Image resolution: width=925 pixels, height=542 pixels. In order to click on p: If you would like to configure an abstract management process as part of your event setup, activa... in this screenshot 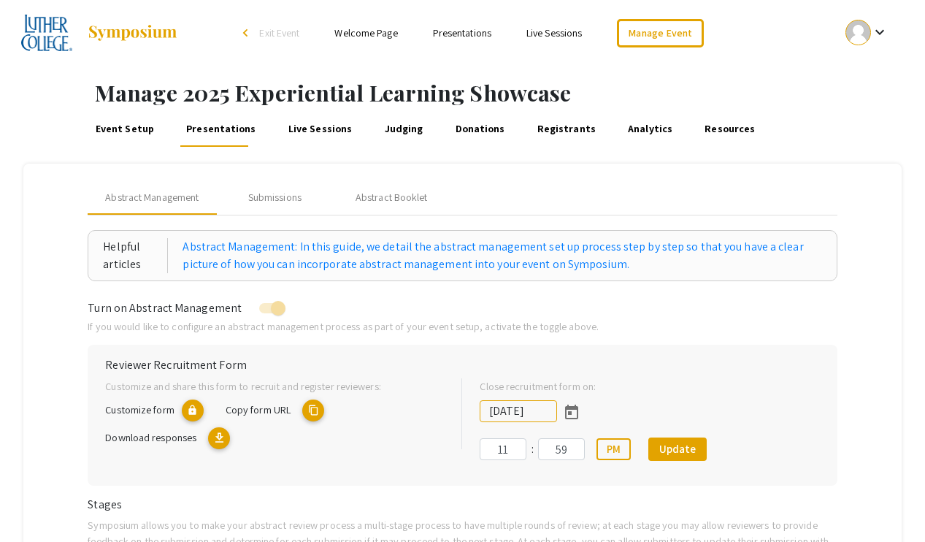, I will do `click(462, 326)`.